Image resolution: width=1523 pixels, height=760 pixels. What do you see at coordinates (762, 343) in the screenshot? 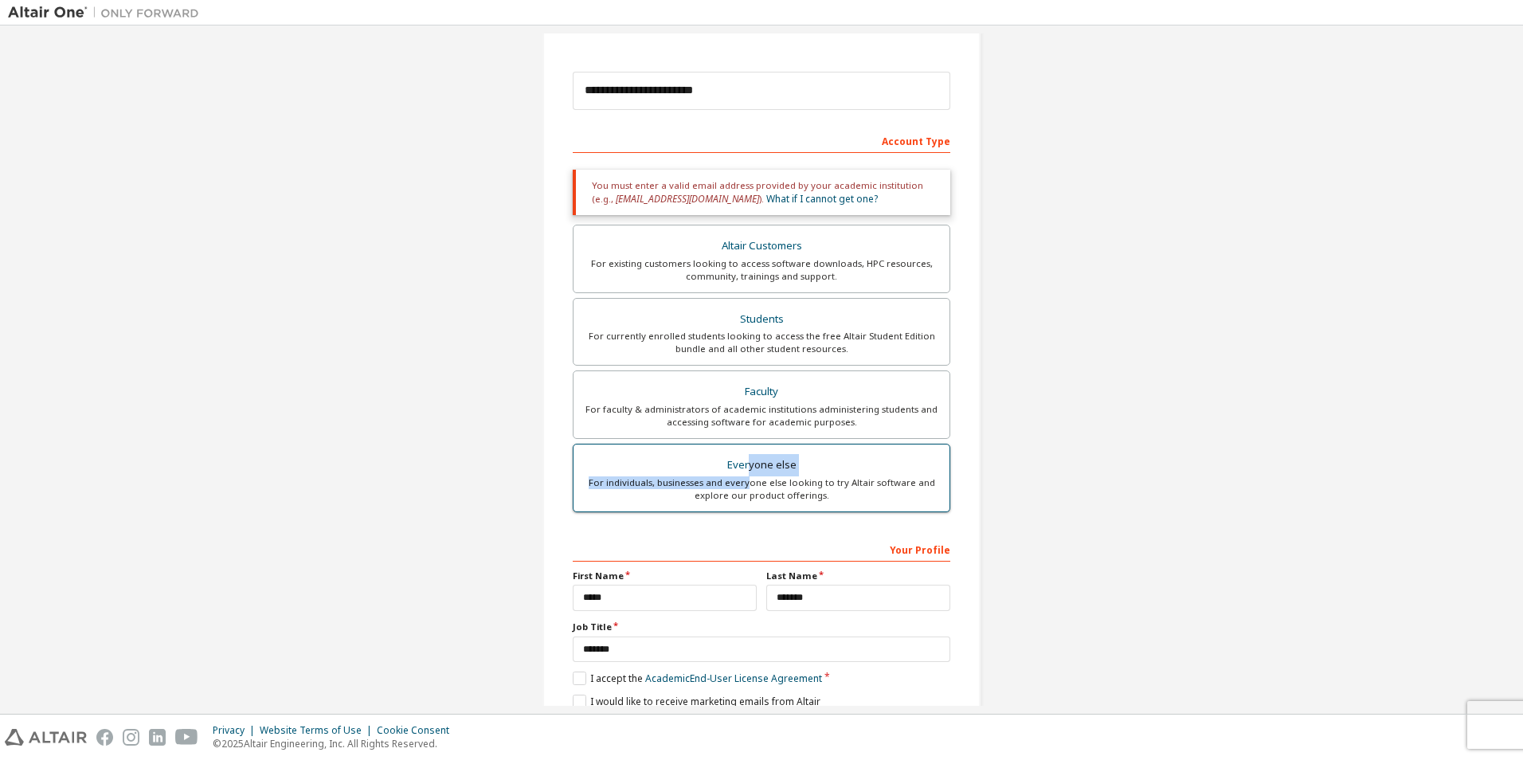
I see `div: For currently enrolled students looking to access the free Altair Student Edition bundle and all ...` at bounding box center [762, 343].